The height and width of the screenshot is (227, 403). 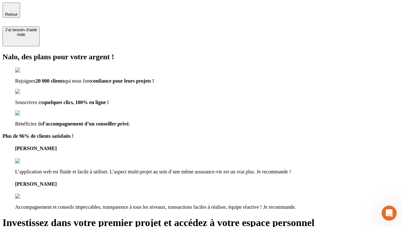 I want to click on div: J’ai besoin d'aide, so click(x=21, y=30).